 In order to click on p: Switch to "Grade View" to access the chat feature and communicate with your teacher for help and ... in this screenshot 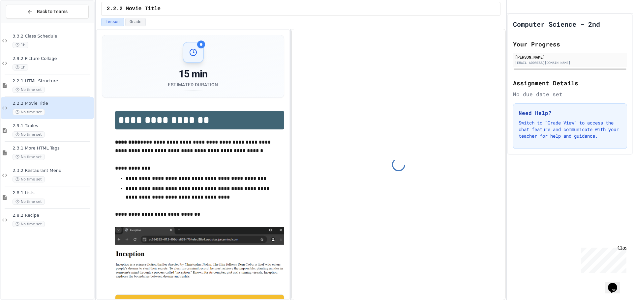, I will do `click(570, 130)`.